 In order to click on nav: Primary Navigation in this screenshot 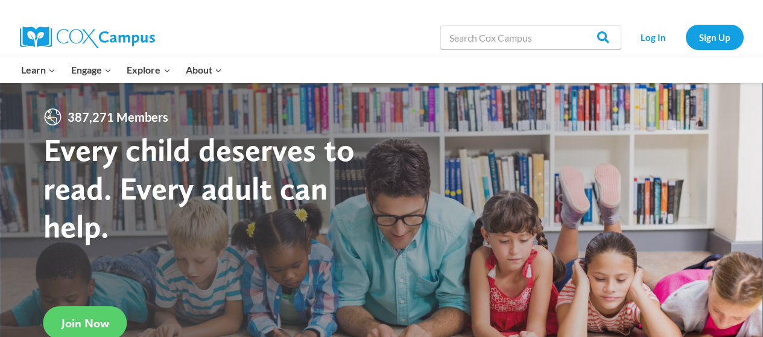, I will do `click(122, 70)`.